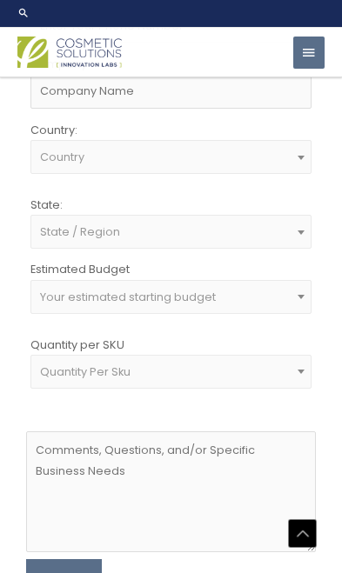  Describe the element at coordinates (85, 371) in the screenshot. I see `span: Quantity Per Sku` at that location.